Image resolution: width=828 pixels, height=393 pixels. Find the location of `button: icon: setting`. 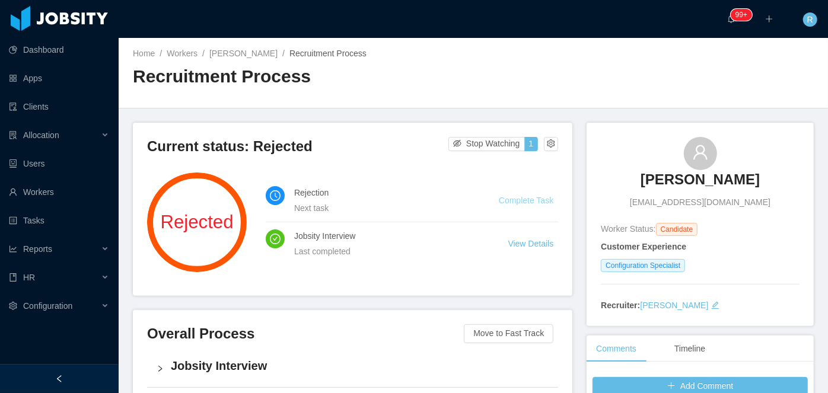

button: icon: setting is located at coordinates (551, 144).